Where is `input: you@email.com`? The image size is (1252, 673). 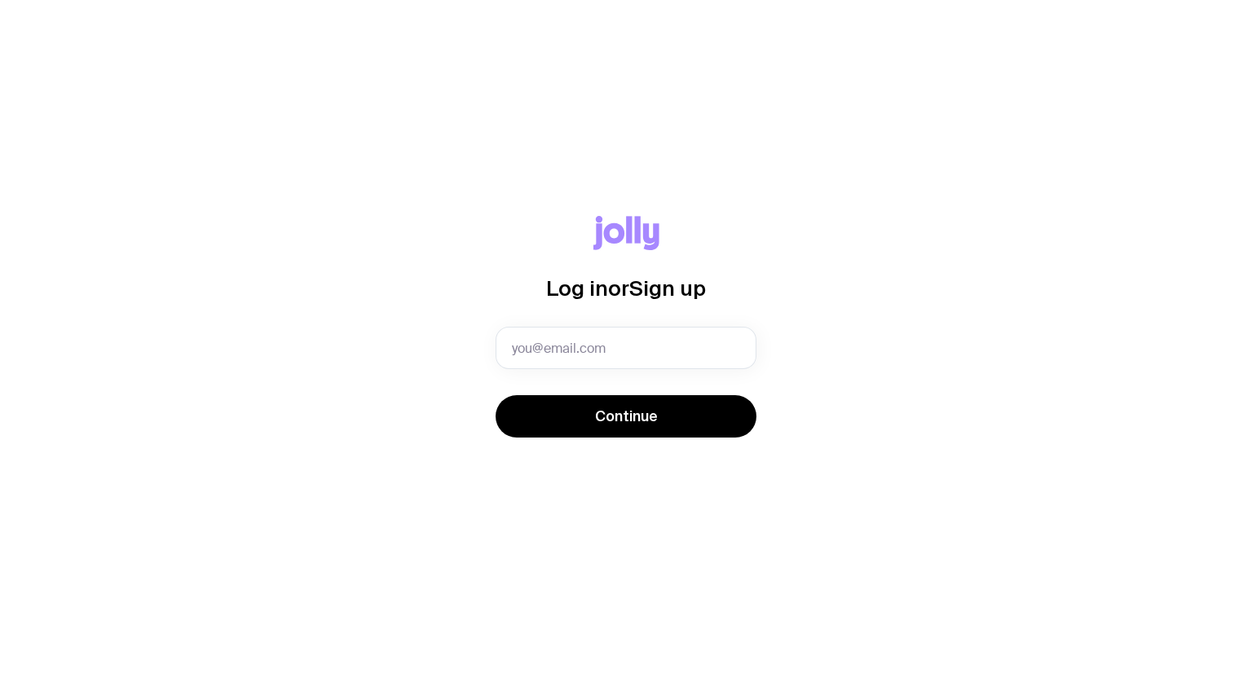
input: you@email.com is located at coordinates (626, 348).